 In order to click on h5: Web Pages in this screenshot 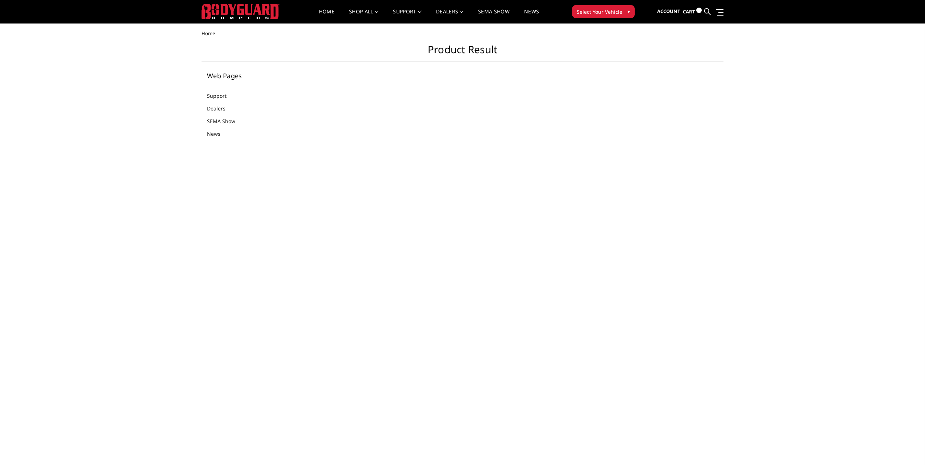, I will do `click(251, 76)`.